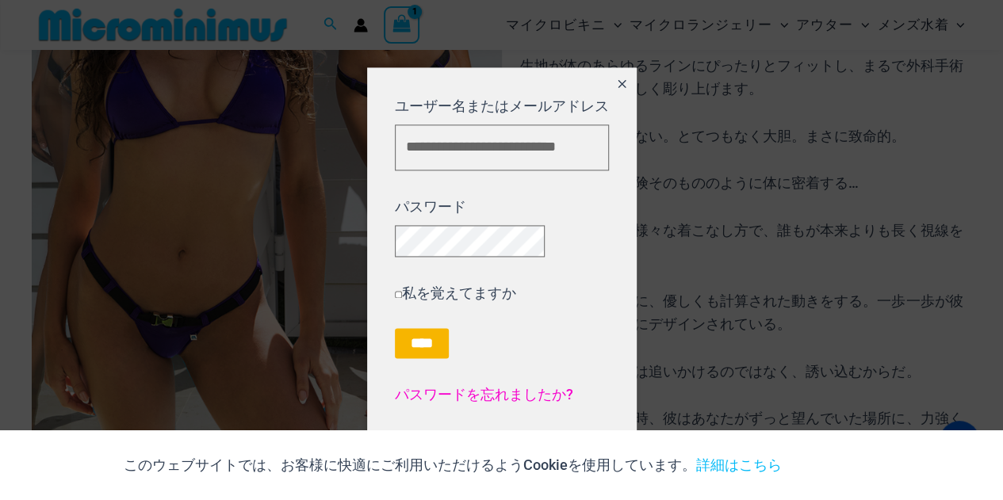 This screenshot has width=1003, height=500. What do you see at coordinates (739, 464) in the screenshot?
I see `font: 詳細はこちら` at bounding box center [739, 464].